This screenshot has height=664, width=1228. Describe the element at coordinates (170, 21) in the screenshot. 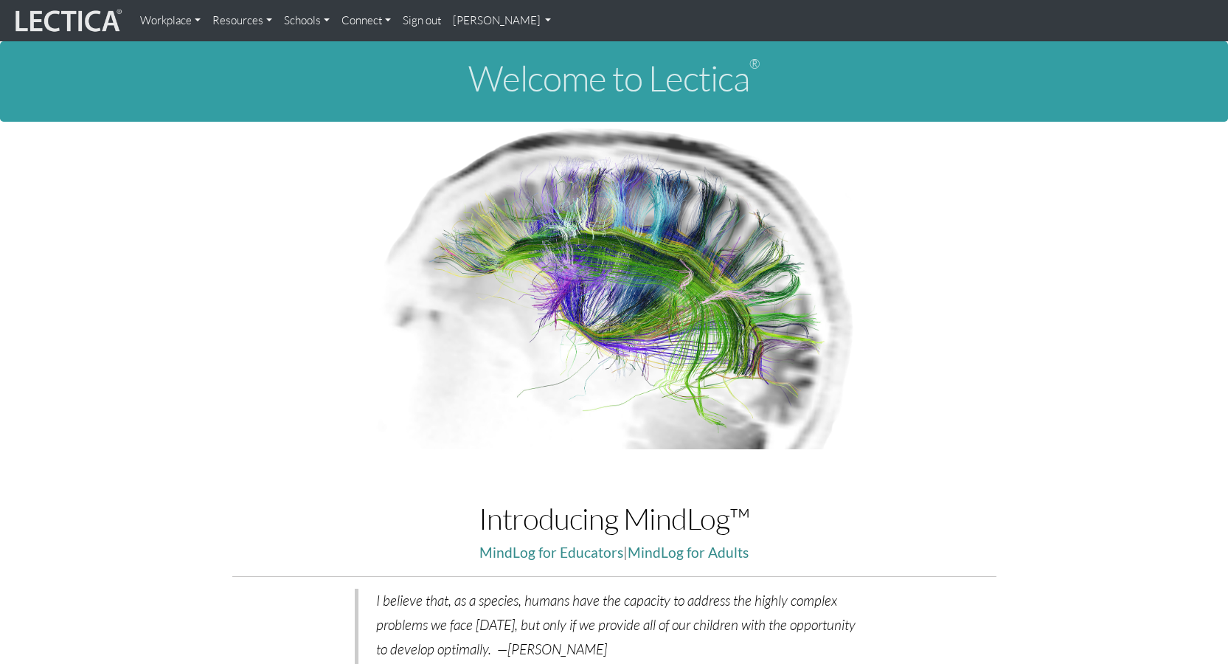

I see `a: Workplace` at that location.